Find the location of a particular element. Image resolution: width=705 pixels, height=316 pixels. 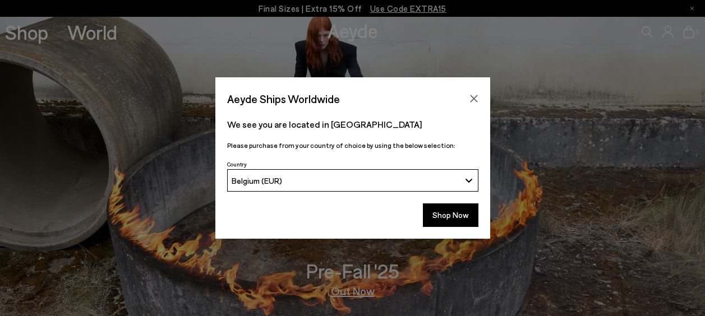

span: Belgium (EUR) is located at coordinates (257, 181).